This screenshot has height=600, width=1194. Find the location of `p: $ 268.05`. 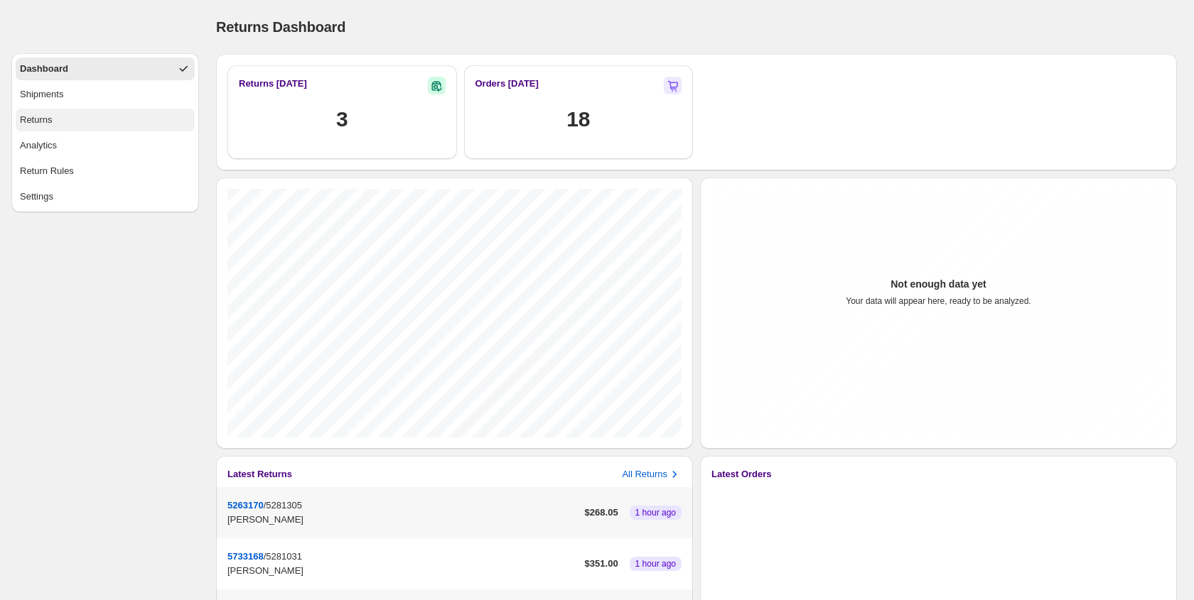

p: $ 268.05 is located at coordinates (601, 513).